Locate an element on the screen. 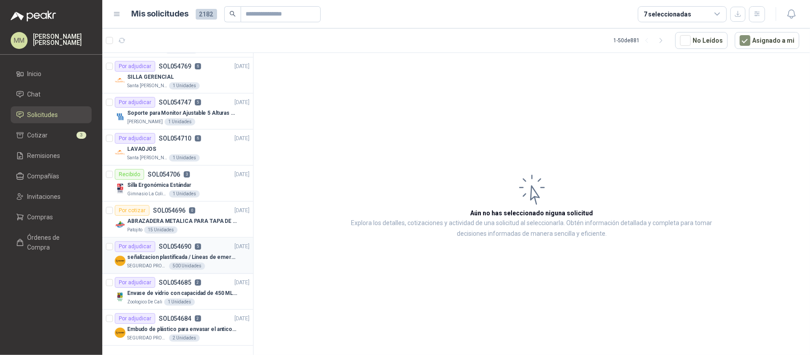 Image resolution: width=810 pixels, height=355 pixels. span: Compañías is located at coordinates (44, 176).